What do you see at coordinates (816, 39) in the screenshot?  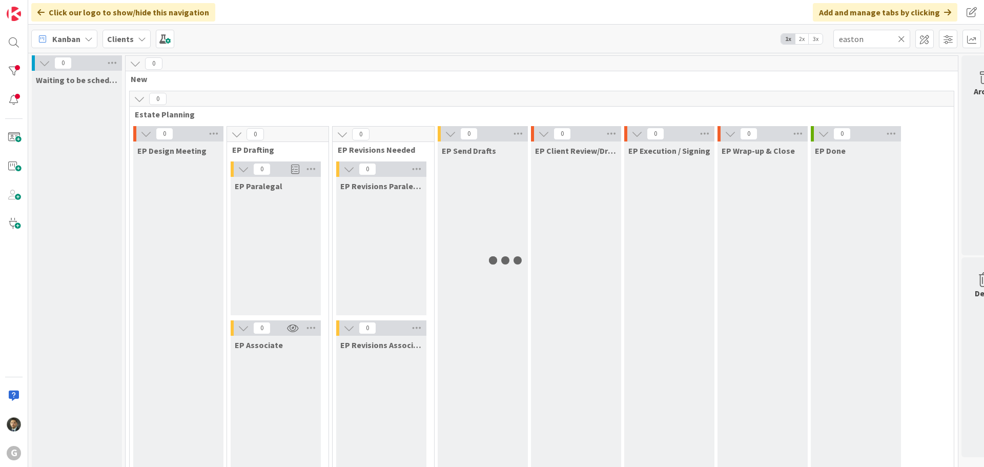 I see `span: 3x` at bounding box center [816, 39].